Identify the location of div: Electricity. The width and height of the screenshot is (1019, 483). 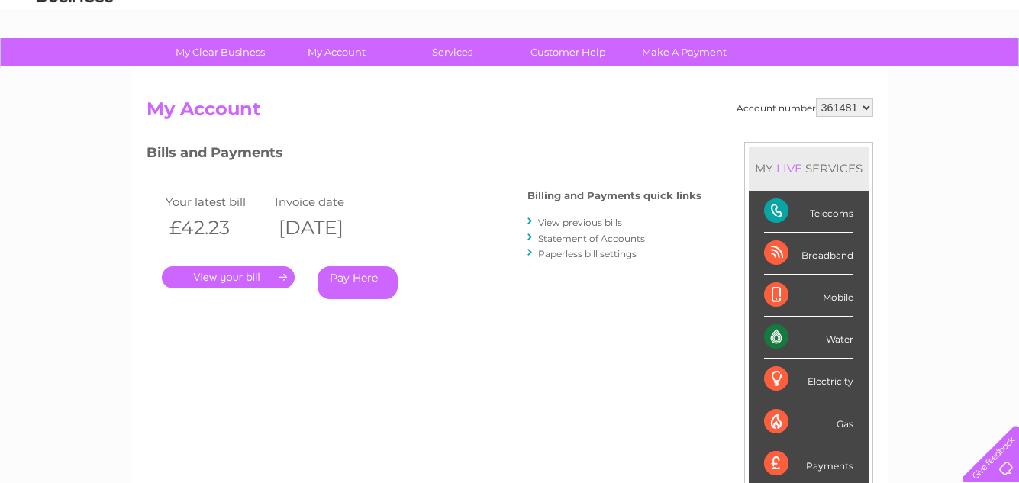
(808, 379).